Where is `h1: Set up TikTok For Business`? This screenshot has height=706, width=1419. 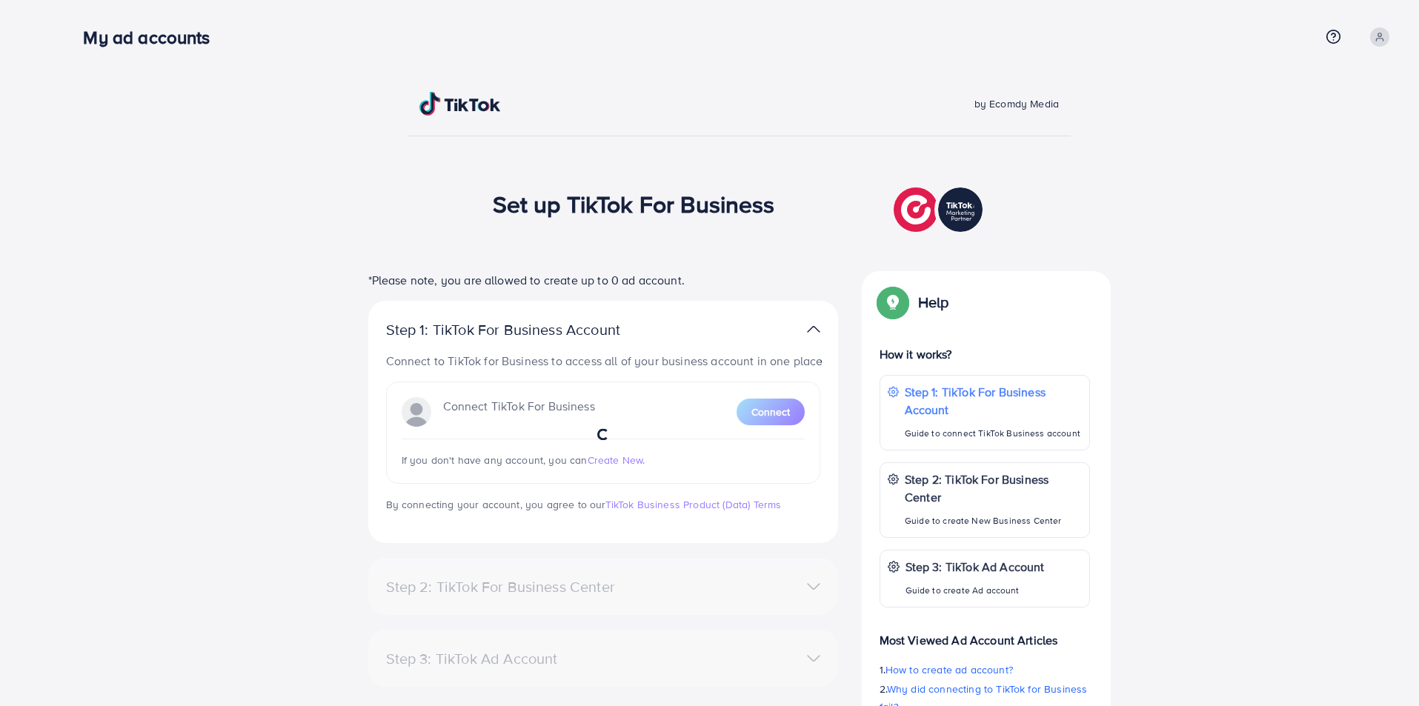
h1: Set up TikTok For Business is located at coordinates (633, 204).